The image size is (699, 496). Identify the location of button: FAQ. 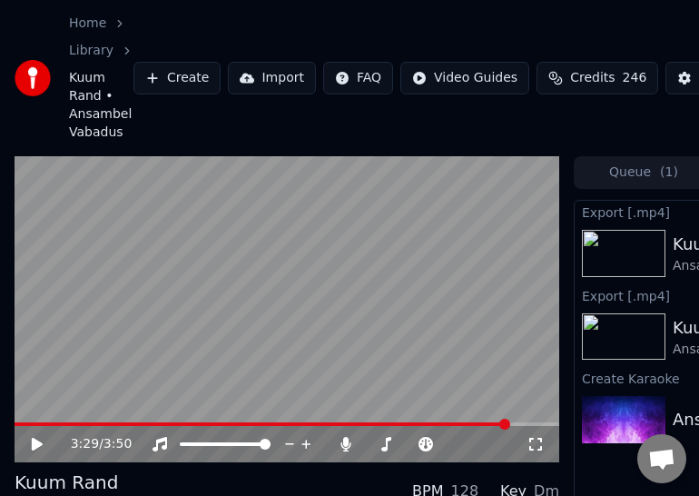
(358, 78).